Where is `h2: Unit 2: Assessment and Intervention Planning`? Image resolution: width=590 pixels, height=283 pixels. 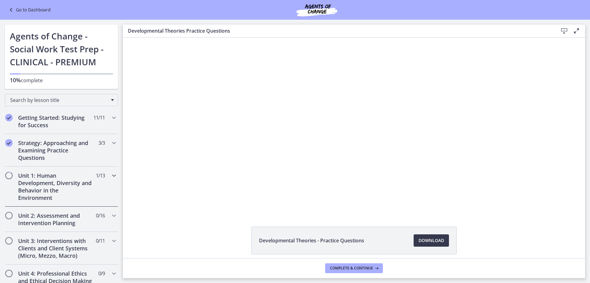
h2: Unit 2: Assessment and Intervention Planning is located at coordinates (56, 219).